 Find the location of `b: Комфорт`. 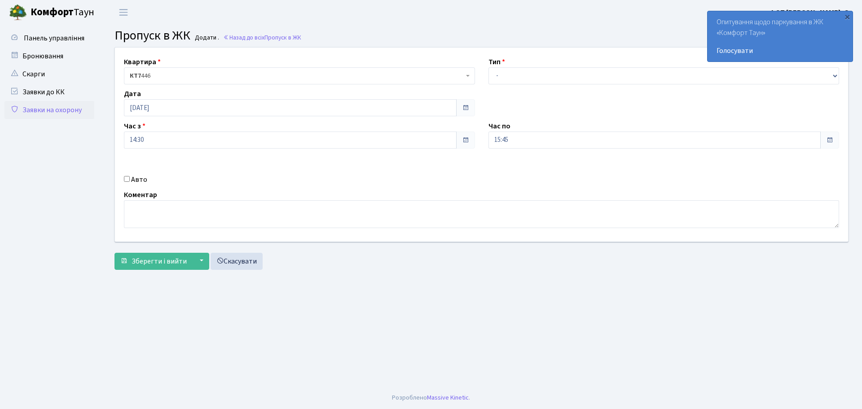

b: Комфорт is located at coordinates (52, 12).